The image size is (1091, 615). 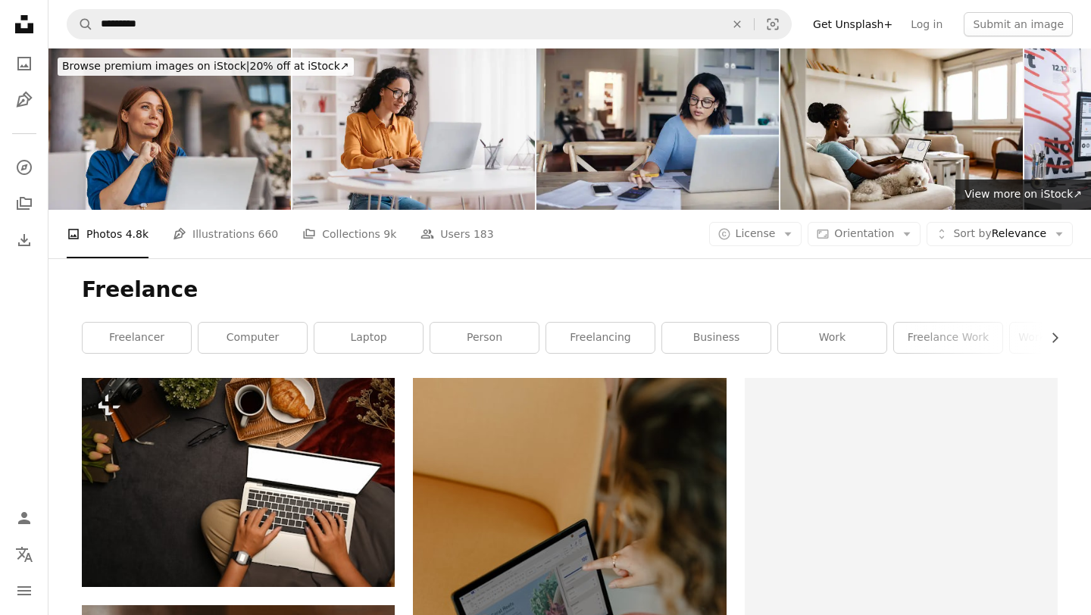 What do you see at coordinates (238, 482) in the screenshot?
I see `img: Young woman sitting on carpet and using laptop computer.` at bounding box center [238, 482].